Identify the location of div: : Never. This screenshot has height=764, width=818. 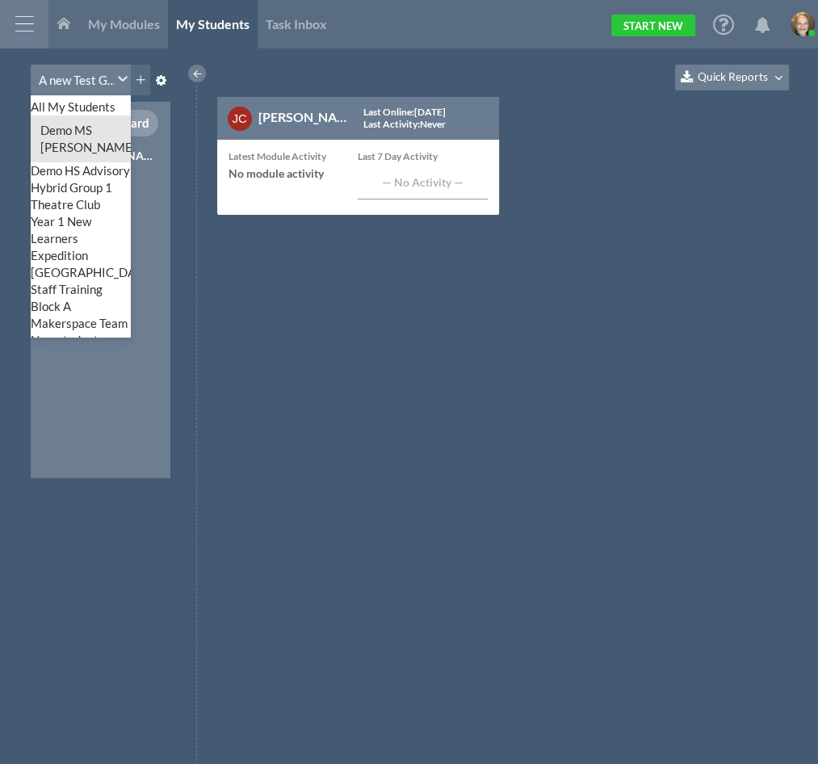
(405, 124).